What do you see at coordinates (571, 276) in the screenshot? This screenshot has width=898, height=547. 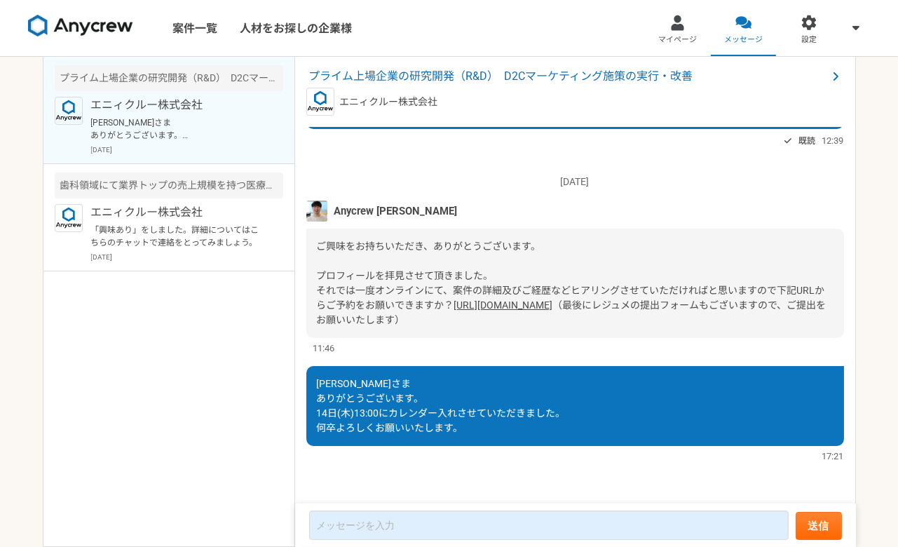 I see `span: ご興味をお持ちいただき、ありがとうございます。 プロフィールを拝見させて頂きました。 それでは一度オンラインにて、案件の詳細及びご経歴などヒアリングさせていただければと思いますので下記URLから...` at bounding box center [571, 276].